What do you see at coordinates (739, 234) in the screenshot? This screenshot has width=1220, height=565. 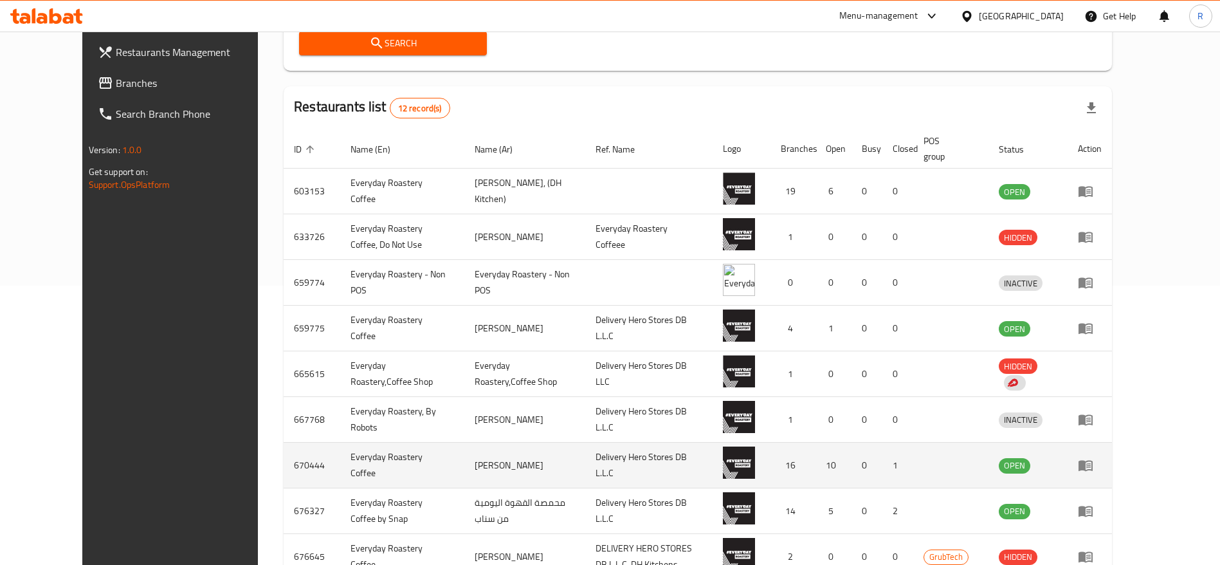 I see `img: Everyday Roastery Coffee, Do Not Use` at bounding box center [739, 234].